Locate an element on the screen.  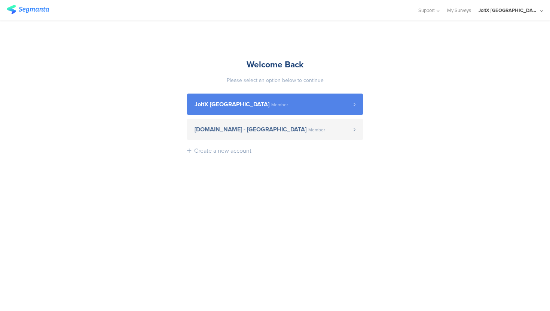
div: Create a new account is located at coordinates (223, 150).